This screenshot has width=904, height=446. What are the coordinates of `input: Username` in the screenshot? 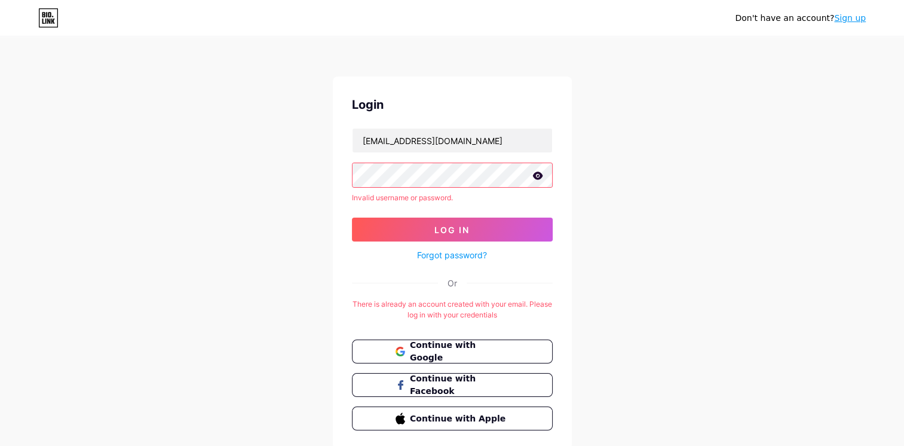 It's located at (452, 140).